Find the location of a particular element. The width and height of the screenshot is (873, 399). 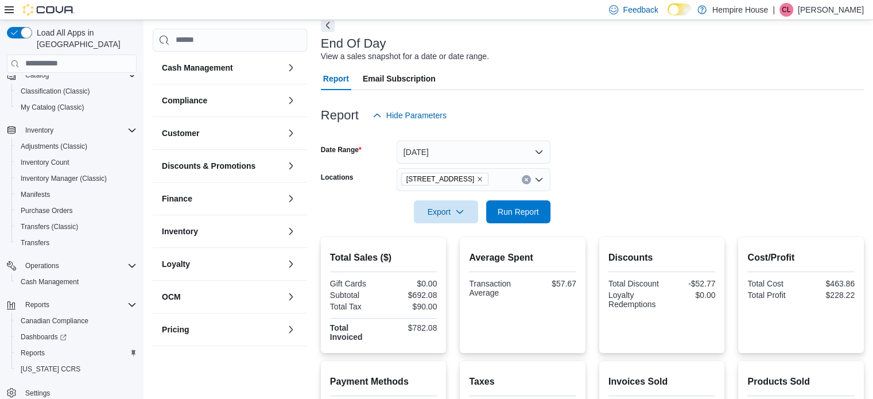

button: Inventory Count is located at coordinates (76, 162).